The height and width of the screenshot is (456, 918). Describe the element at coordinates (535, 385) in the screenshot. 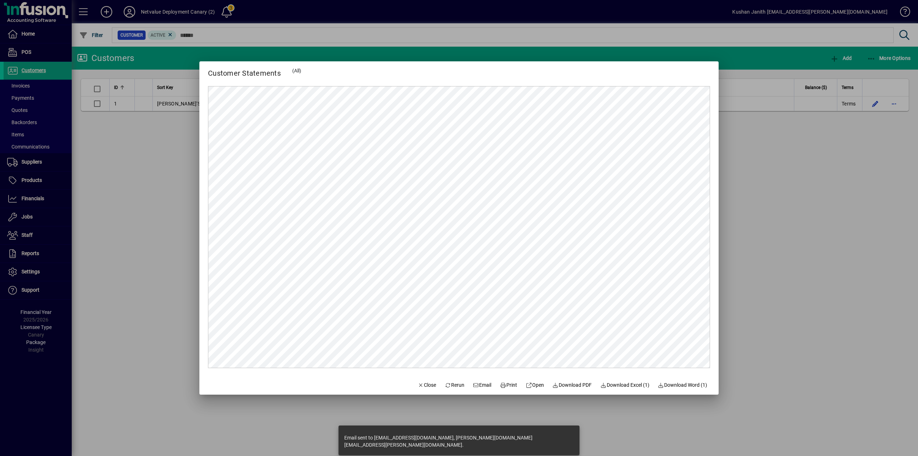

I see `a: Open` at that location.